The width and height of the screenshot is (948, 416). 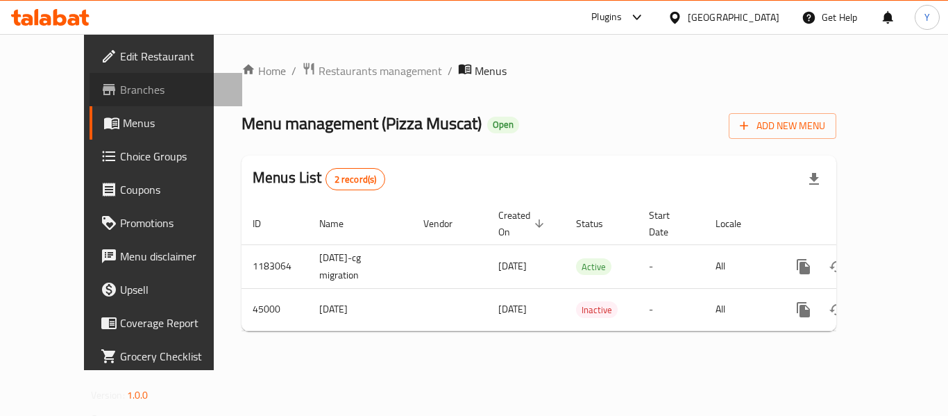 What do you see at coordinates (264, 71) in the screenshot?
I see `a: Home` at bounding box center [264, 71].